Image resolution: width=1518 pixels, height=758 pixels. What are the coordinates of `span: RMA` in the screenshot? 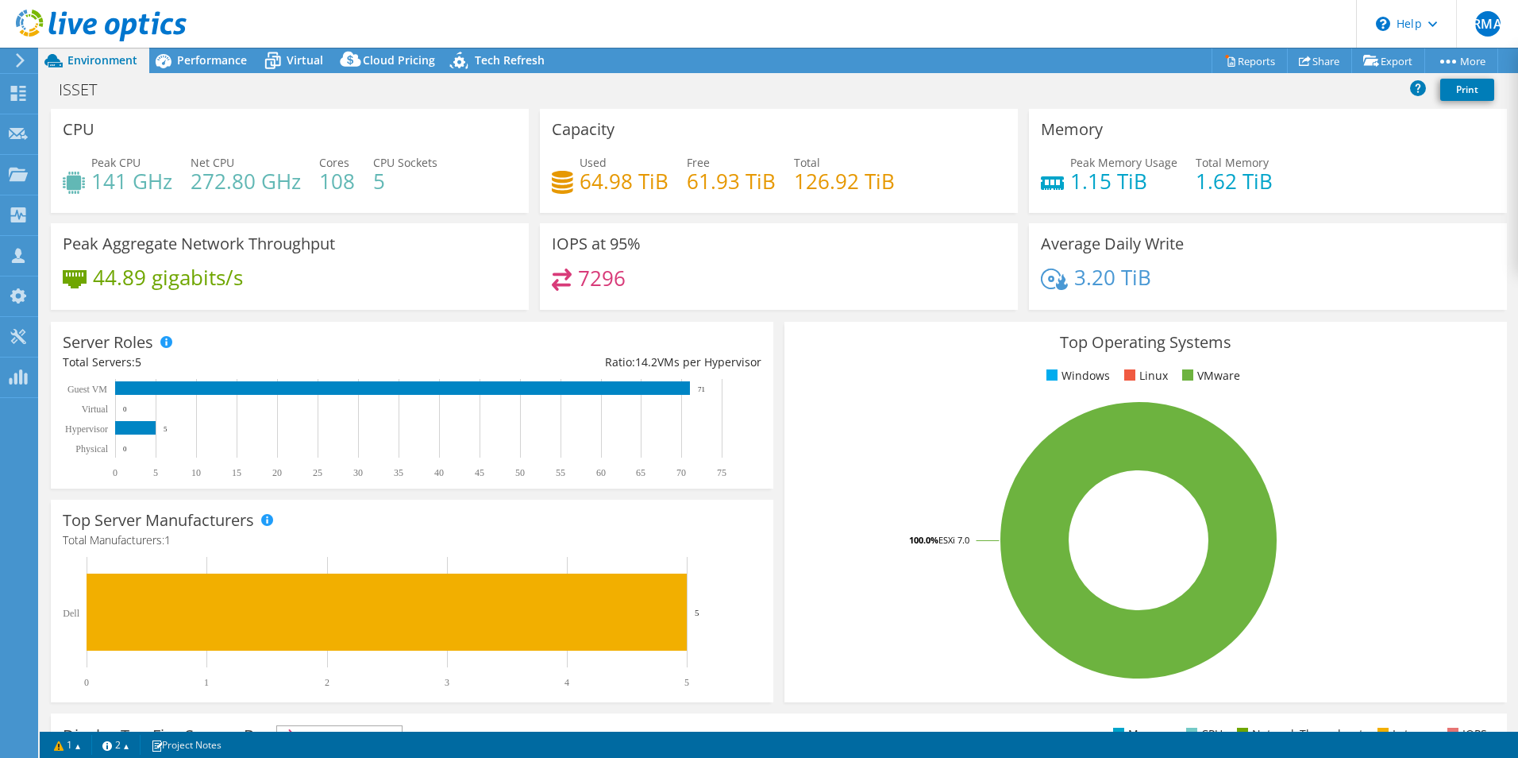 It's located at (1488, 24).